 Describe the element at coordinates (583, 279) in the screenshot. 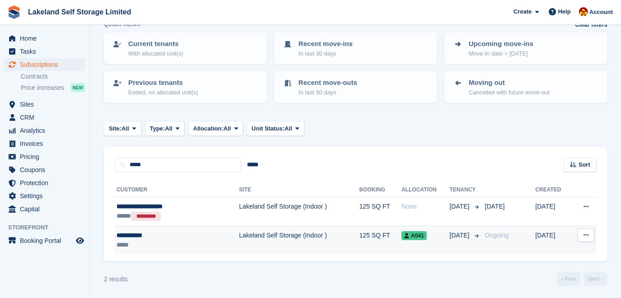

I see `nav: Page` at that location.